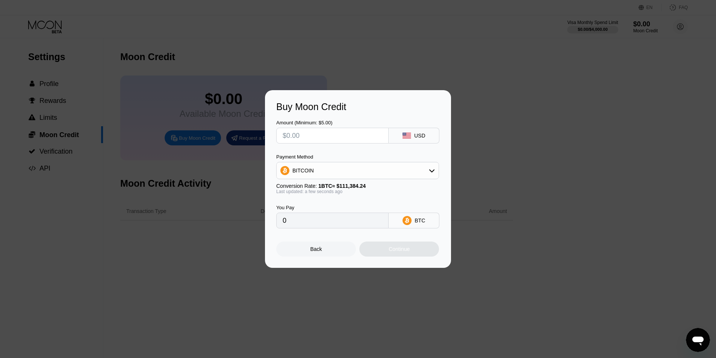 This screenshot has height=358, width=716. I want to click on div: Back, so click(316, 249).